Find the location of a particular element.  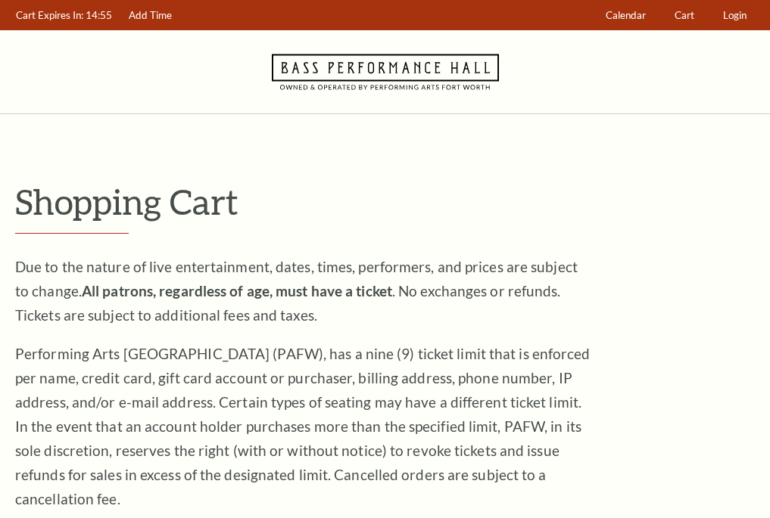

a: Login is located at coordinates (735, 15).